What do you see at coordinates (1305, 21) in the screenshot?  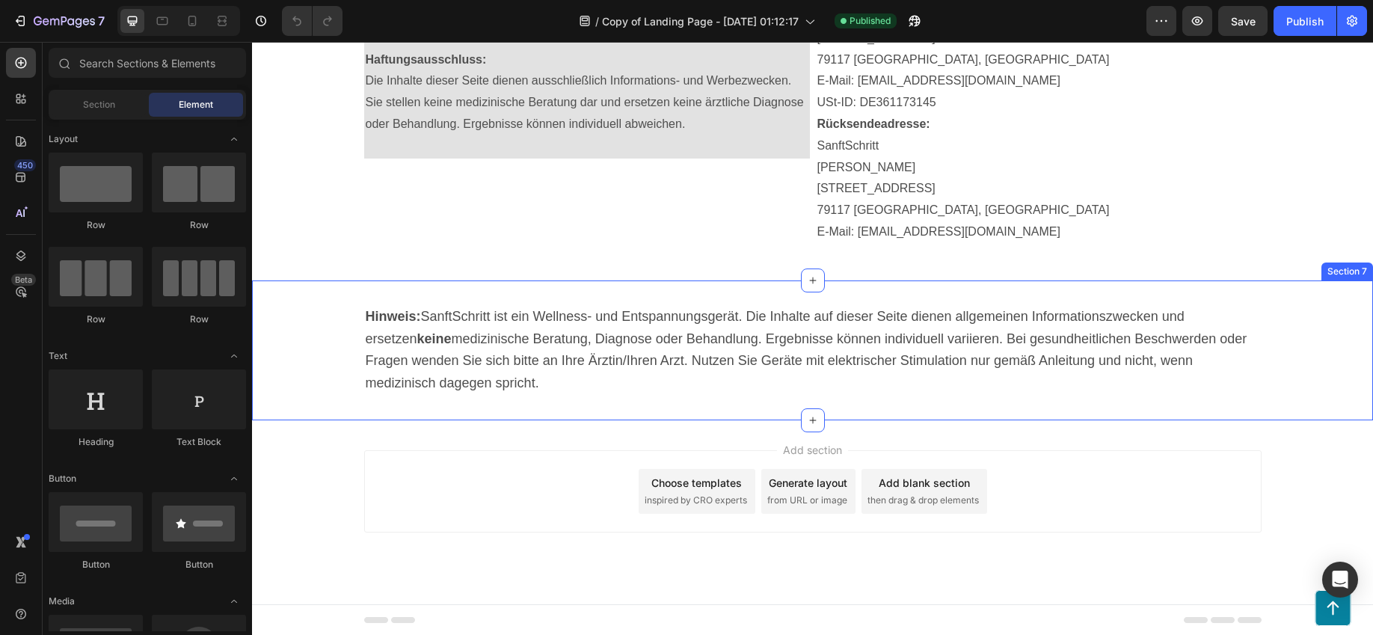 I see `div: Publish` at bounding box center [1305, 21].